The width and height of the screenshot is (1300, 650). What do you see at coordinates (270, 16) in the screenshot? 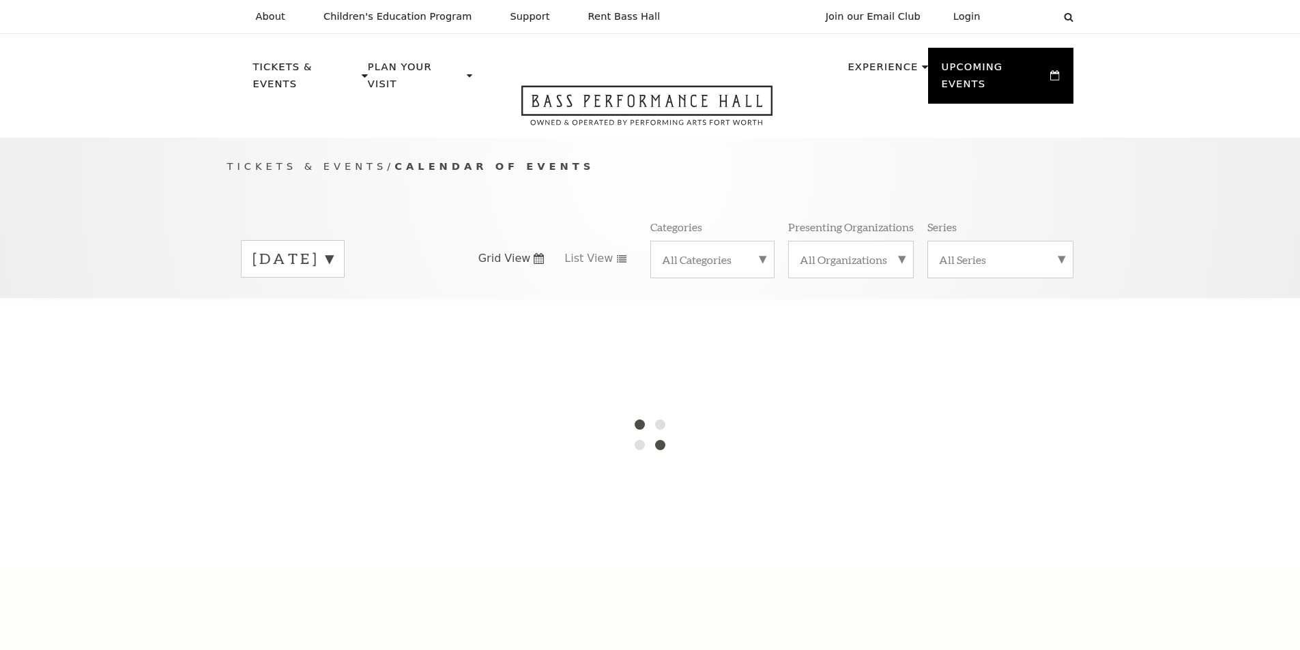
I see `p: About` at bounding box center [270, 16].